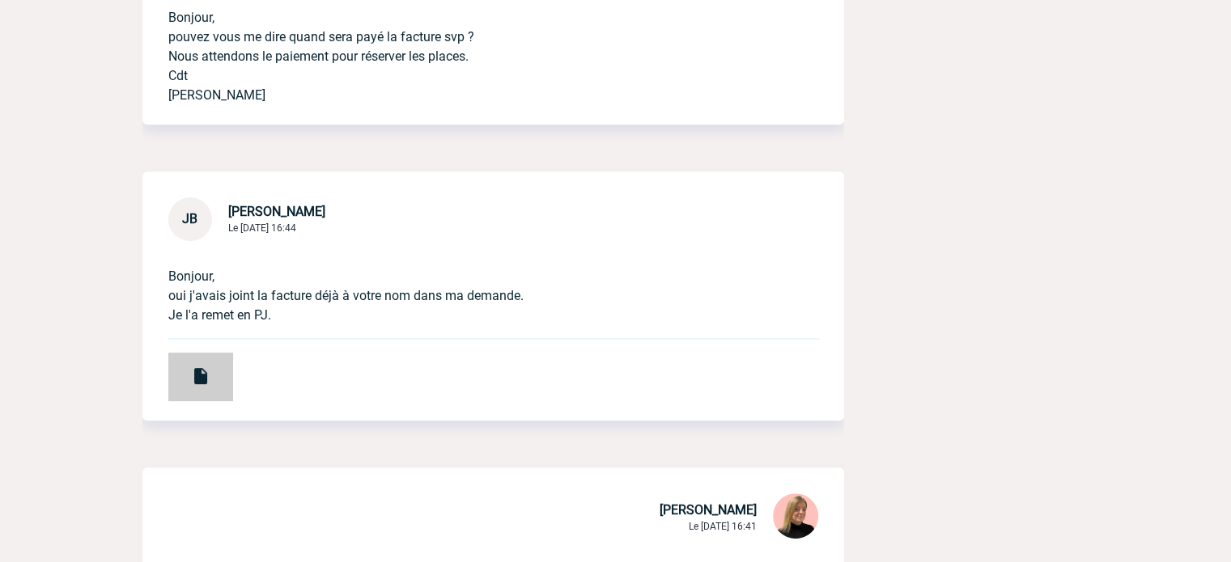  Describe the element at coordinates (189, 218) in the screenshot. I see `span: JB` at that location.